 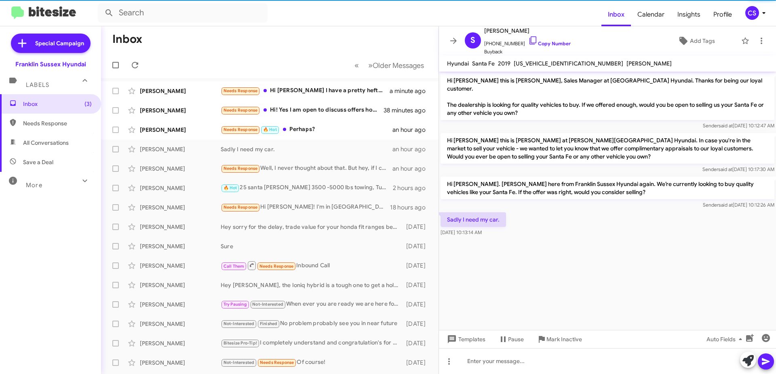 What do you see at coordinates (306, 149) in the screenshot?
I see `div: Sadly I need my car.` at bounding box center [306, 149].